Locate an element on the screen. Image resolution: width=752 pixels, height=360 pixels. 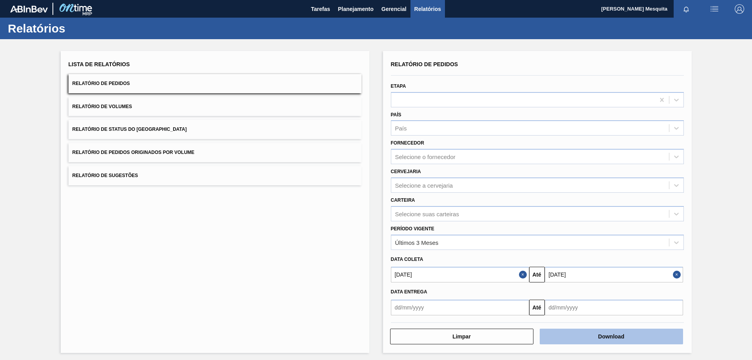
button: Relatório de Pedidos is located at coordinates (215, 83).